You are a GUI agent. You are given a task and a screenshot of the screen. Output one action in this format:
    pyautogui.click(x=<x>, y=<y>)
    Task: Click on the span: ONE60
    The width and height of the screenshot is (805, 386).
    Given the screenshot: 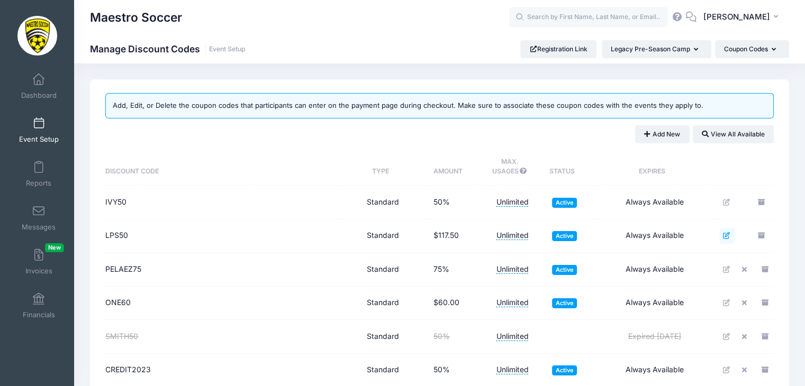 What is the action you would take?
    pyautogui.click(x=118, y=302)
    